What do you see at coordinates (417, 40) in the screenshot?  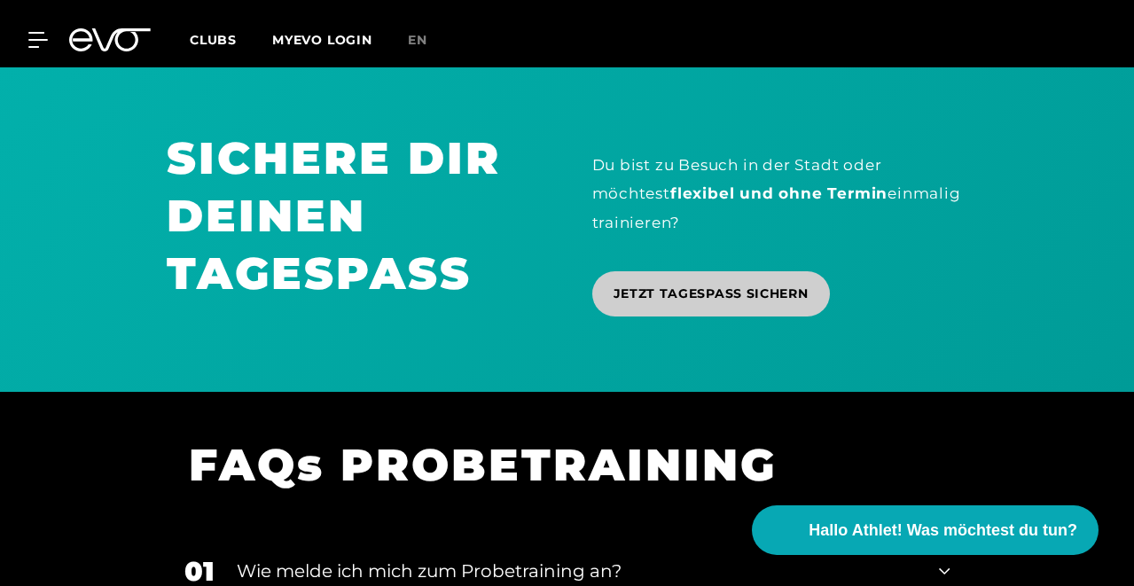 I see `span: en` at bounding box center [417, 40].